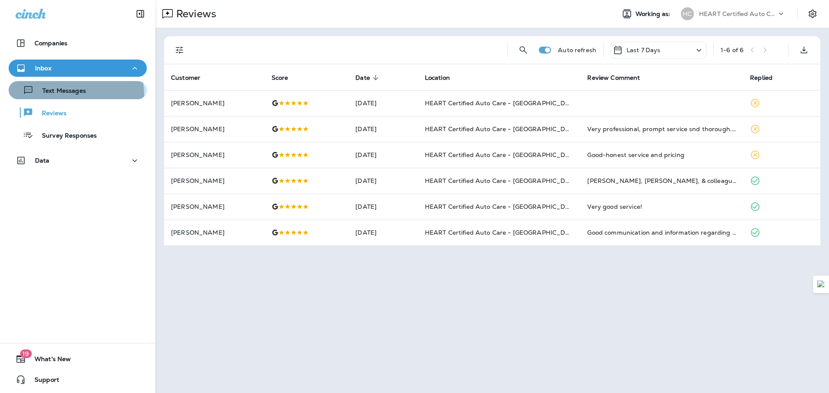  Describe the element at coordinates (42, 381) in the screenshot. I see `span: Support` at that location.